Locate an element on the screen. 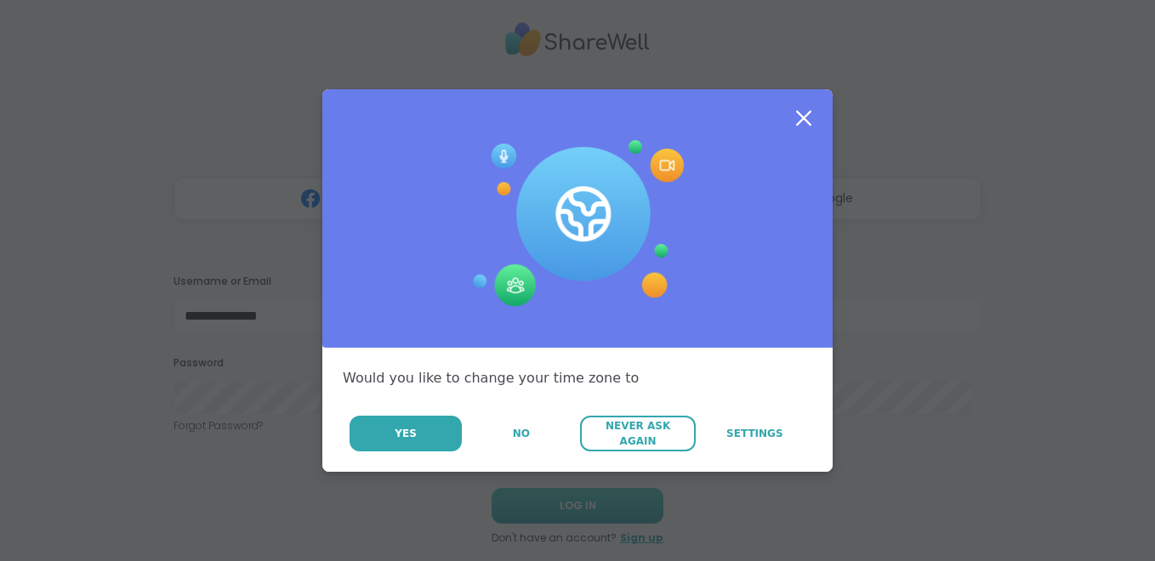  span: Yes is located at coordinates (406, 434).